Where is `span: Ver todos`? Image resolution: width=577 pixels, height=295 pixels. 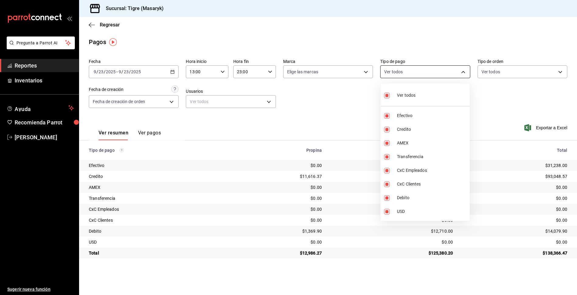
span: Ver todos is located at coordinates (406, 95).